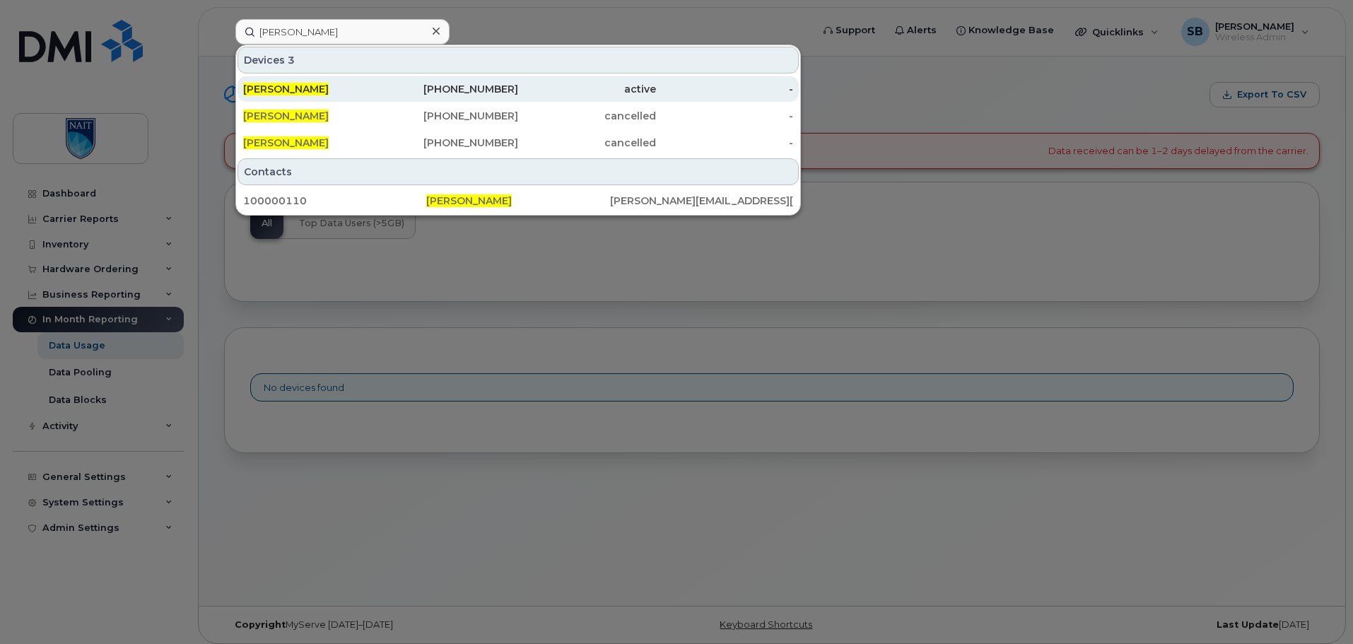 The height and width of the screenshot is (644, 1353). Describe the element at coordinates (587, 89) in the screenshot. I see `div: active` at that location.